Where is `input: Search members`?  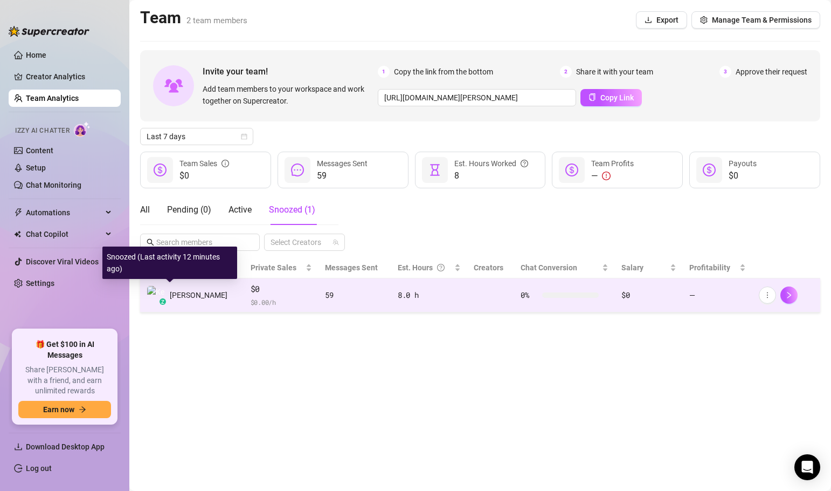 input: Search members is located at coordinates (201, 242).